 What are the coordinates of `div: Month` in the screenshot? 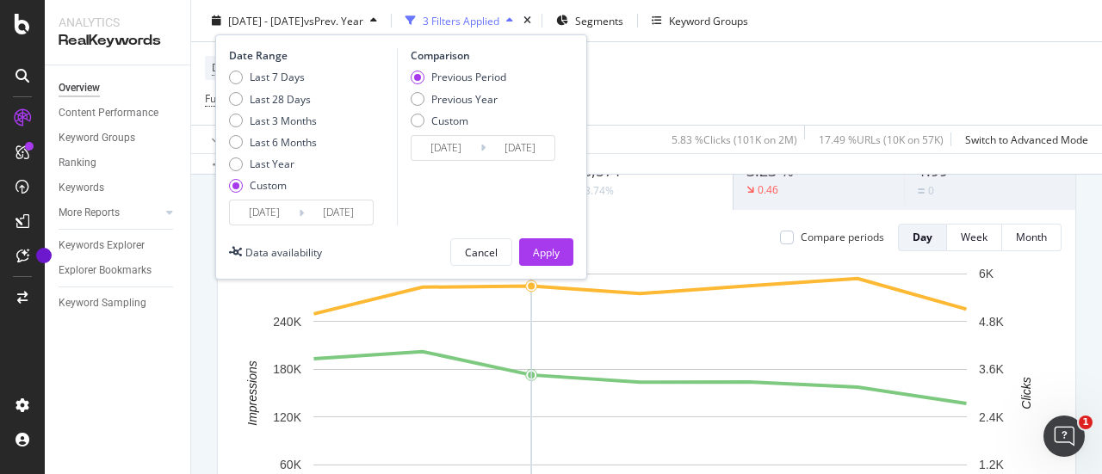 It's located at (1031, 237).